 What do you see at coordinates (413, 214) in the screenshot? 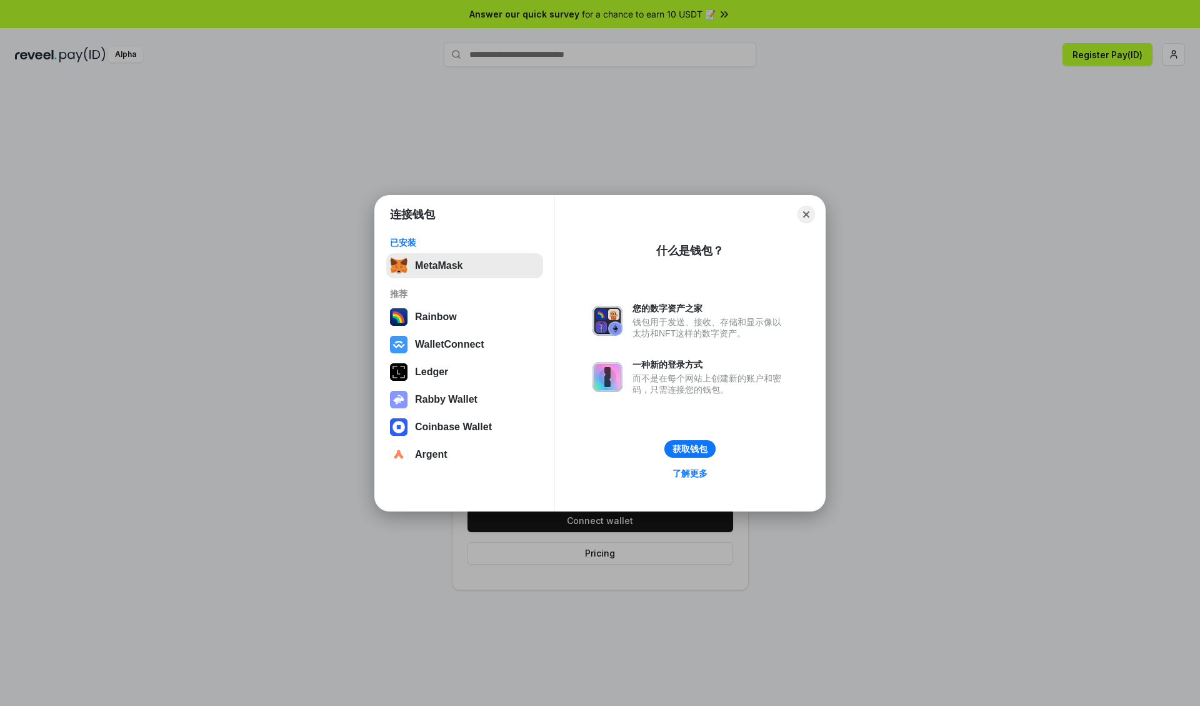
I see `h1: 连接钱包` at bounding box center [413, 214].